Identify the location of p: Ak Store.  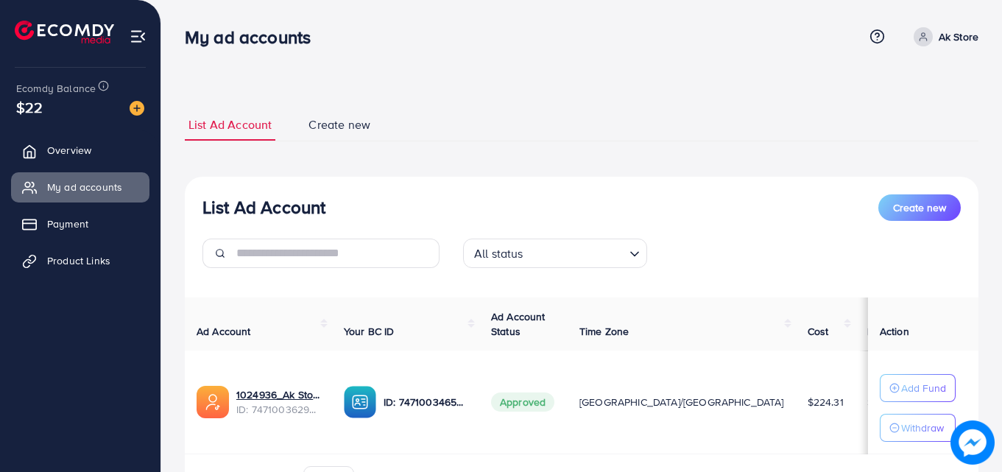
(959, 37).